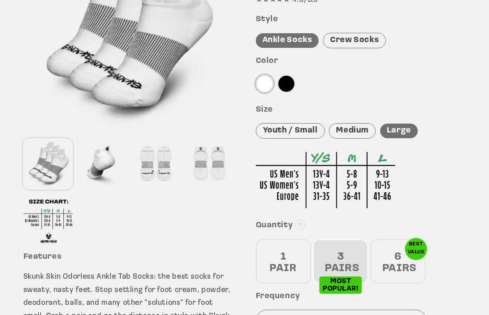  Describe the element at coordinates (355, 40) in the screenshot. I see `div: Crew Socks` at that location.